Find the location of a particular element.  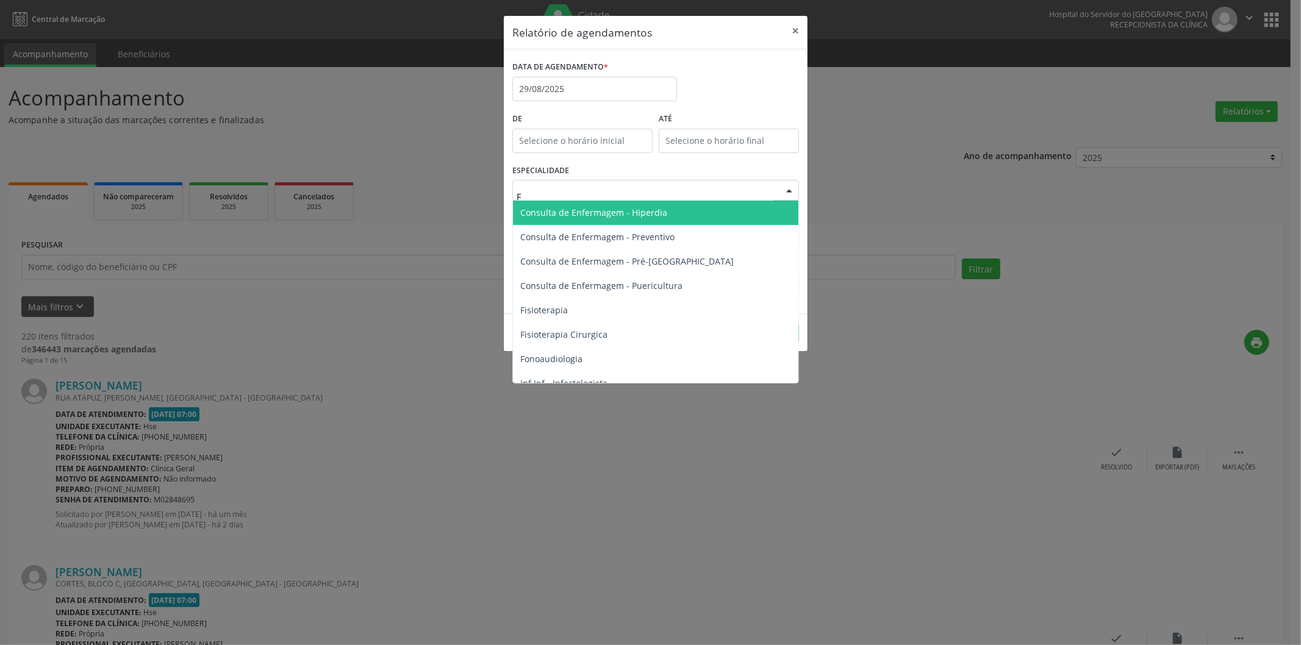

input: Seleciona uma especialidade is located at coordinates (645, 196).